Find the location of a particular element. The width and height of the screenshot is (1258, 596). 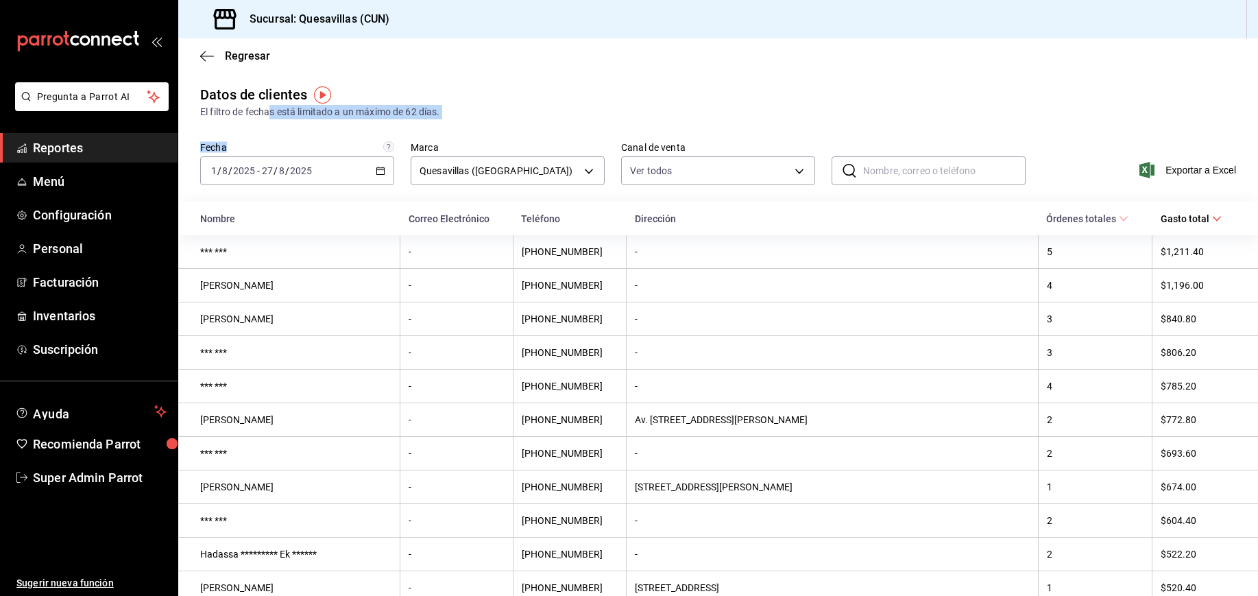

div: Nombre is located at coordinates (296, 219).